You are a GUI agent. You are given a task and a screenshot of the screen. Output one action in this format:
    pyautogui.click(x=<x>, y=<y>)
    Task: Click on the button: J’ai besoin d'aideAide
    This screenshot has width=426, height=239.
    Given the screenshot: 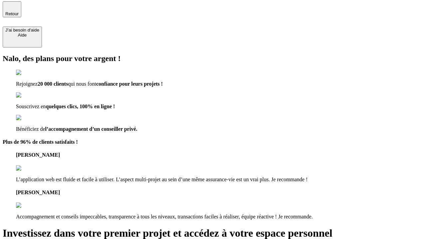 What is the action you would take?
    pyautogui.click(x=22, y=37)
    